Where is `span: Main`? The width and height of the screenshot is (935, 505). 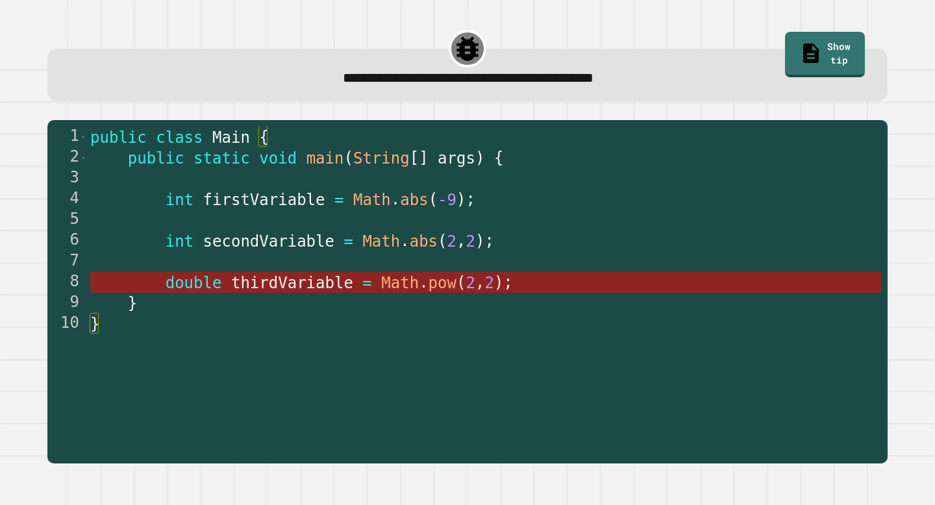
span: Main is located at coordinates (231, 138).